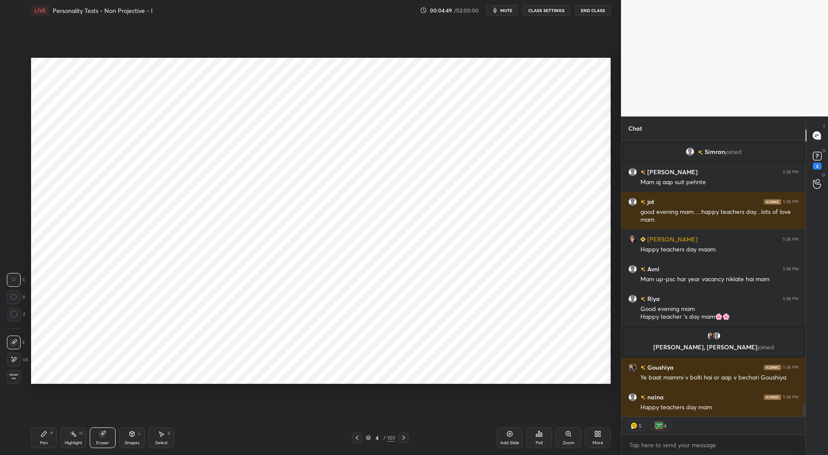 This screenshot has height=455, width=828. What do you see at coordinates (719, 182) in the screenshot?
I see `div: Mam aj aap suit pehnte` at bounding box center [719, 182].